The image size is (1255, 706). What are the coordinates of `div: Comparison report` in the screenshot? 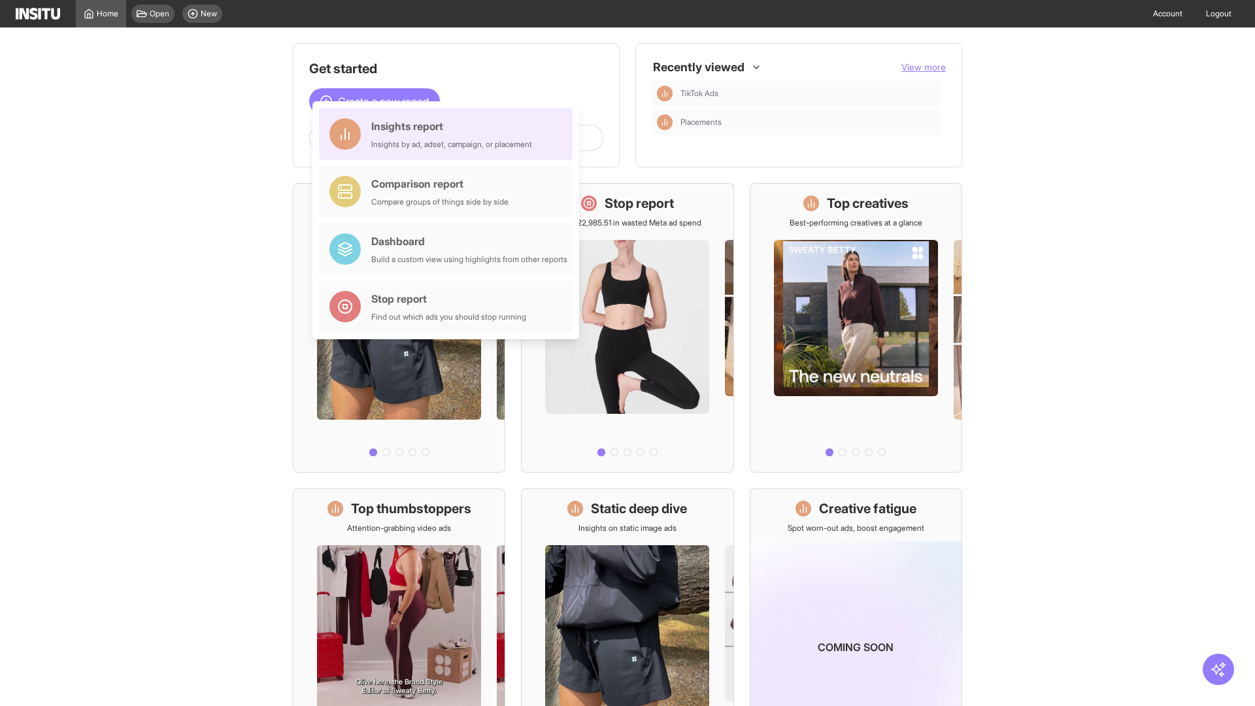 It's located at (440, 184).